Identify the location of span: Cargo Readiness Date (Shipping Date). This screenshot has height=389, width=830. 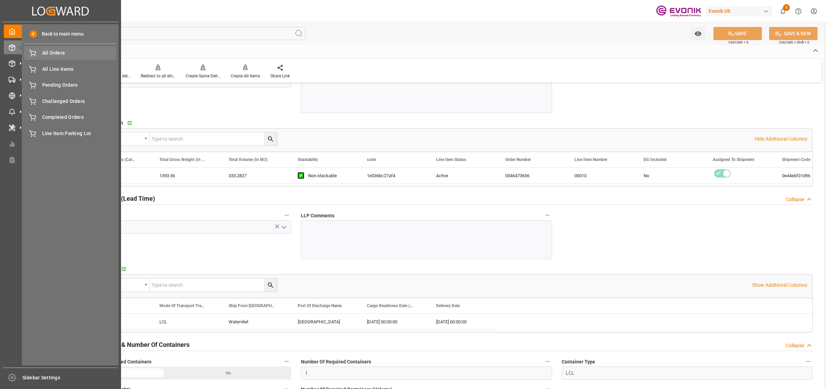
(390, 306).